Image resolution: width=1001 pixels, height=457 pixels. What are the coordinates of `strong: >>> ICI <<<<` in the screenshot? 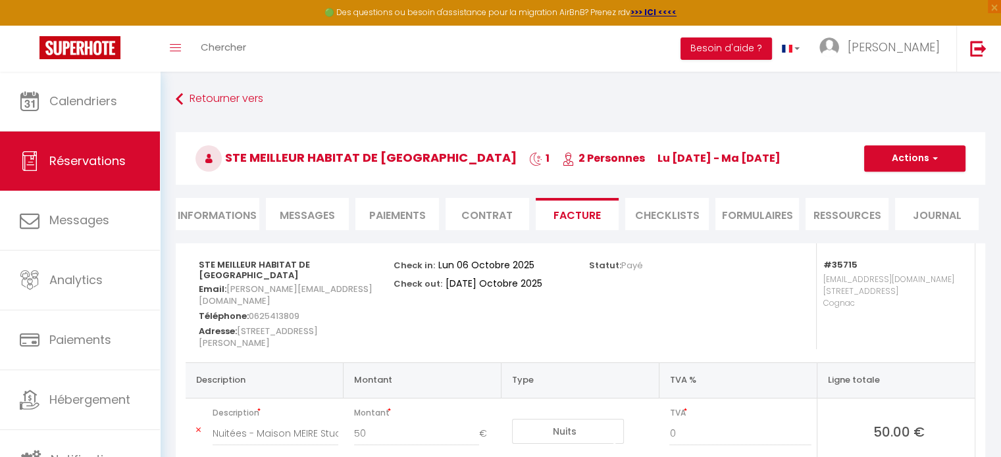 It's located at (653, 12).